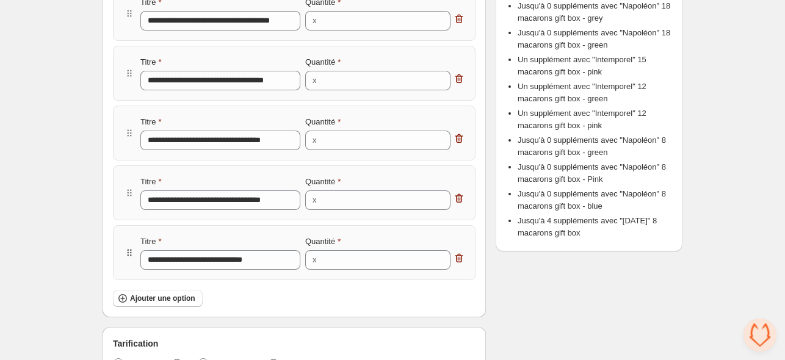 This screenshot has height=360, width=785. I want to click on li: Un supplément avec "Intemporel" 12 macarons gift box - pink, so click(595, 120).